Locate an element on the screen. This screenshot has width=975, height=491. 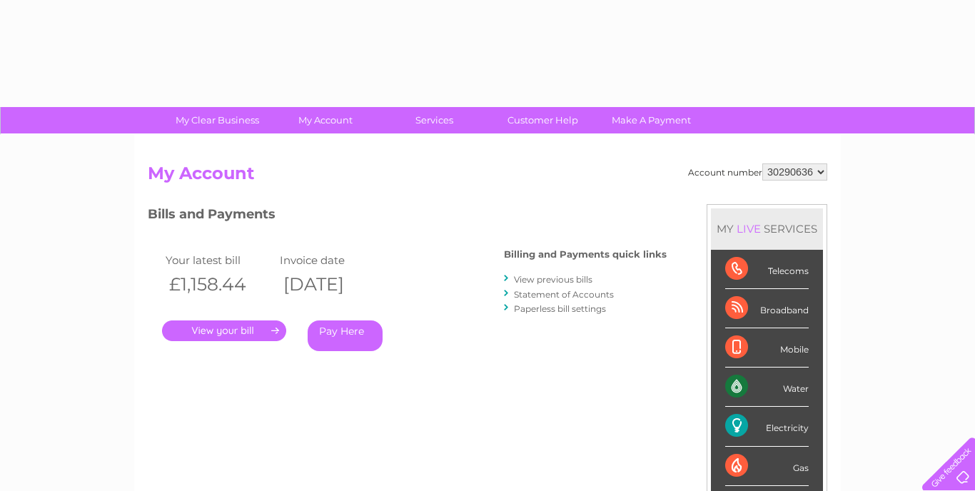
a: Services is located at coordinates (434, 120).